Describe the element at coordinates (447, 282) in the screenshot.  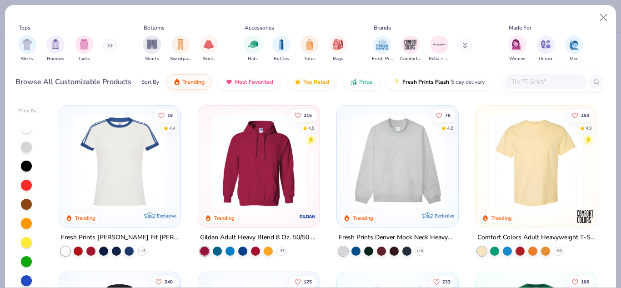
I see `span: 233` at that location.